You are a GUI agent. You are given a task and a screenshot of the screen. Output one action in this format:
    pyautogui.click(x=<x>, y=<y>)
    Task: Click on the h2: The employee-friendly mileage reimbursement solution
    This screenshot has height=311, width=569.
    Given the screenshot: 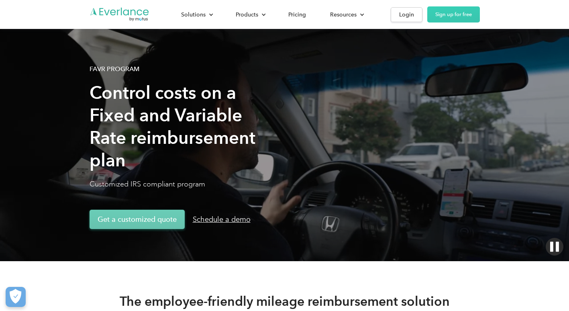 What is the action you would take?
    pyautogui.click(x=285, y=301)
    